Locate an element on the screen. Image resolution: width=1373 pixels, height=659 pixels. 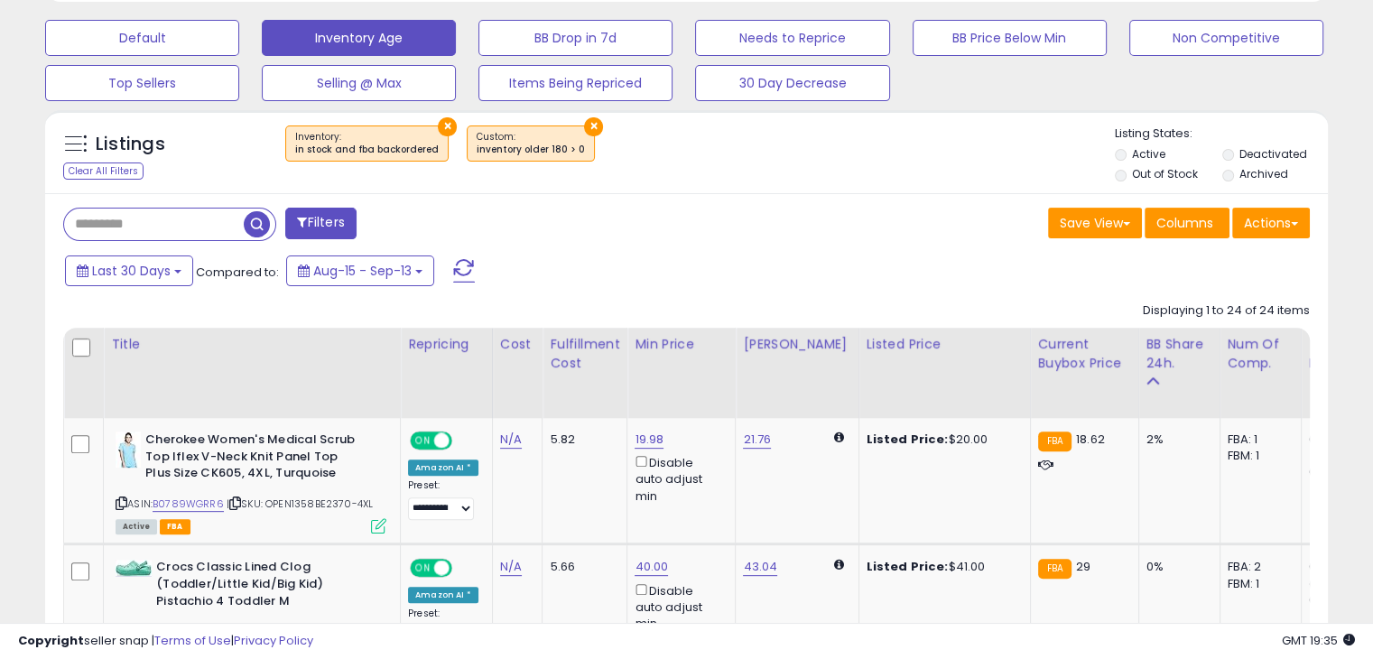
span: Inventory : is located at coordinates (367, 144).